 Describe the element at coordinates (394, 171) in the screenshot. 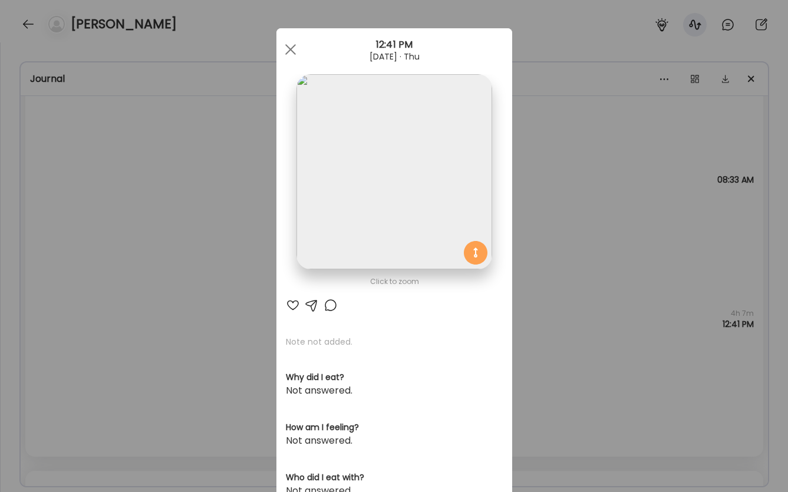

I see `img: images%2FMKnNV39bddbABUmHKbdnE2Uma302%2F4qAa6o8eVB7nji9wd8yr%2FVQJBpqbChtZYQvJ8Gnbc_1080` at that location.